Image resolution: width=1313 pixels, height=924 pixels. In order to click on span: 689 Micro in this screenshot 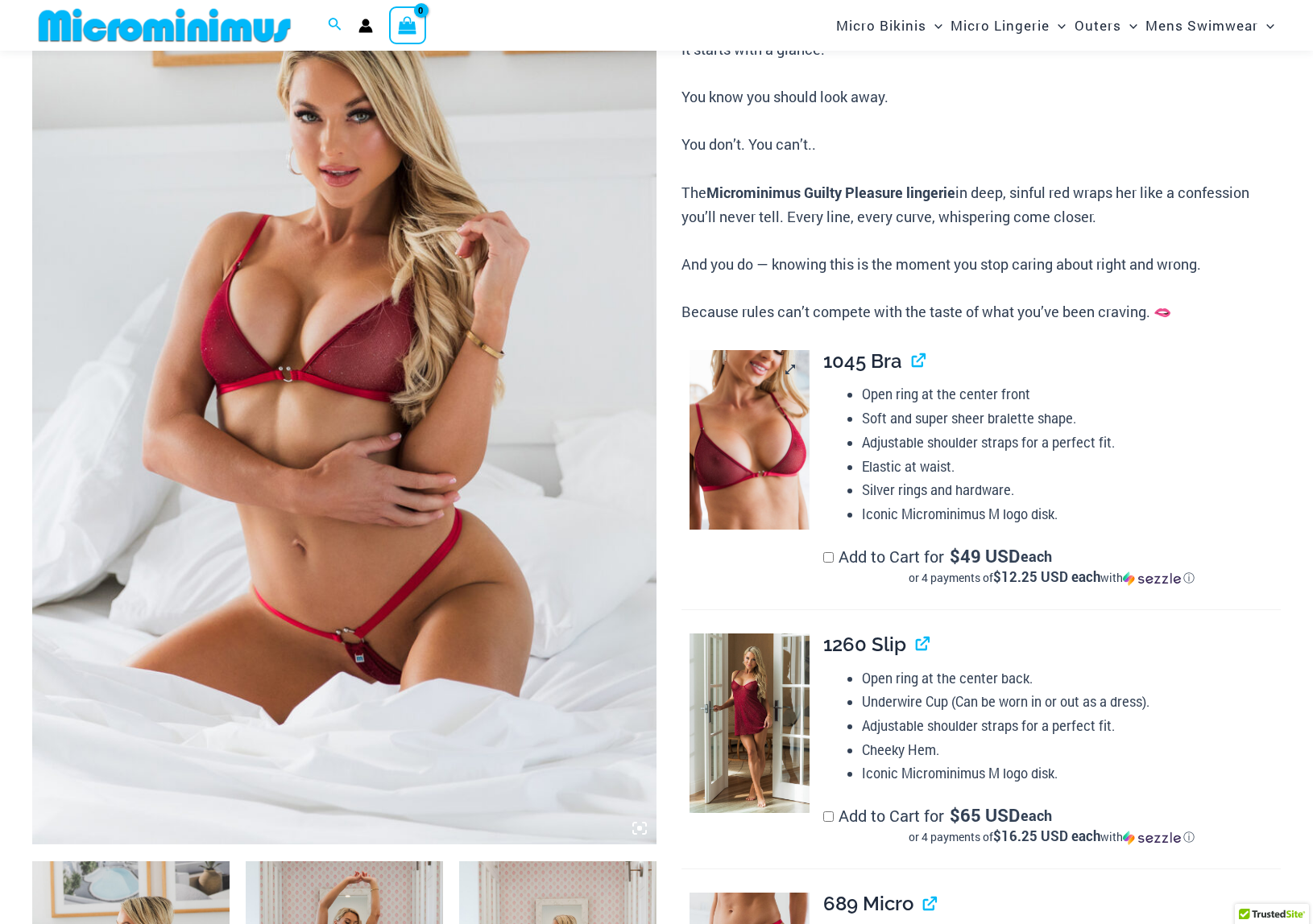, I will do `click(868, 904)`.